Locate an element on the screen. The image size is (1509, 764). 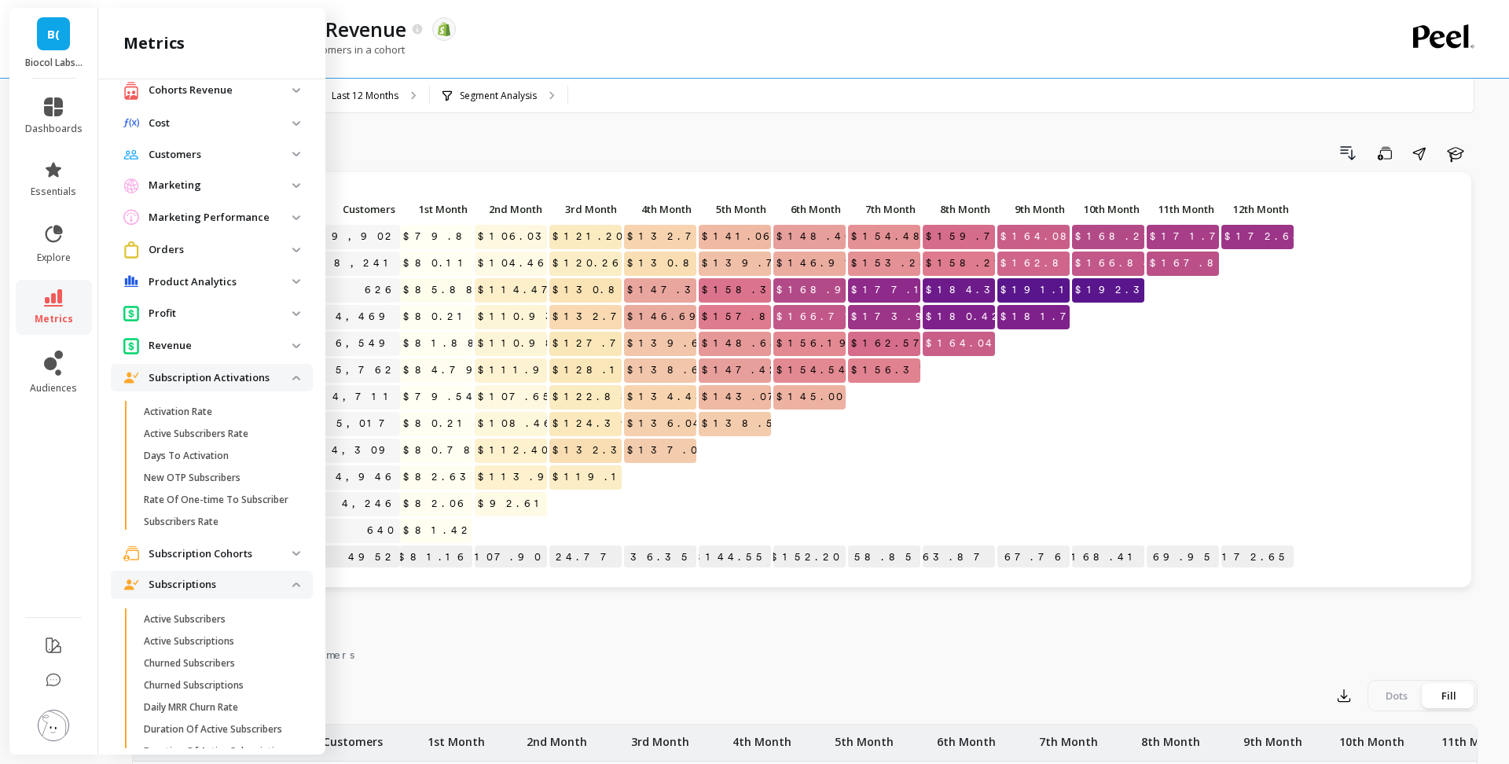
p: Cost is located at coordinates (220, 123).